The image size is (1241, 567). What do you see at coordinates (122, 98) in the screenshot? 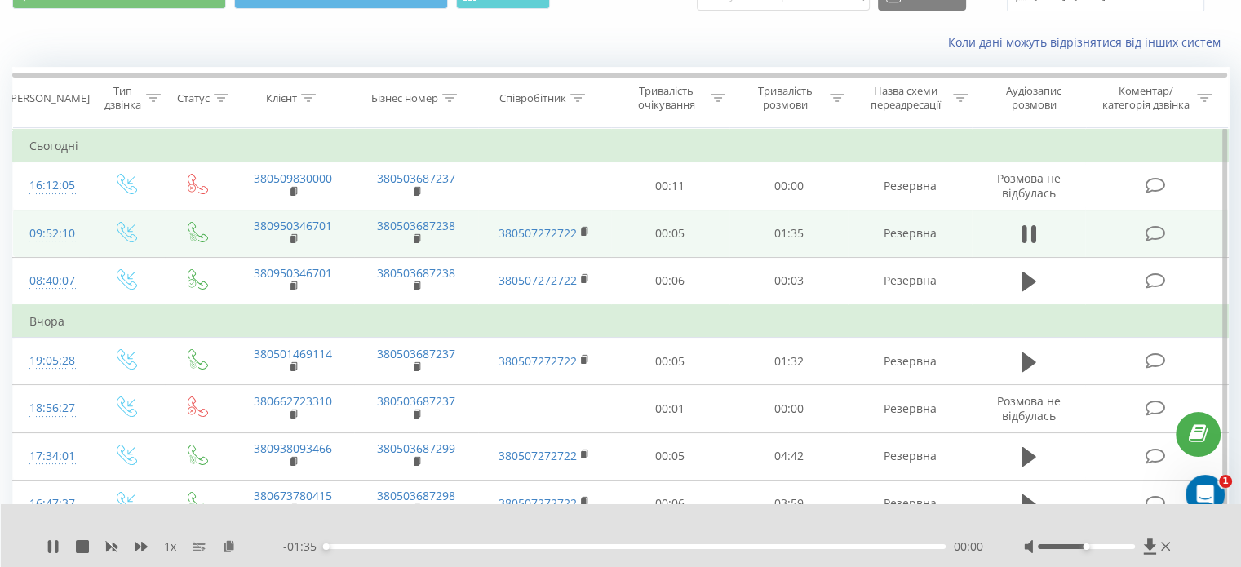
I see `div: Тип дзвінка` at bounding box center [122, 98].